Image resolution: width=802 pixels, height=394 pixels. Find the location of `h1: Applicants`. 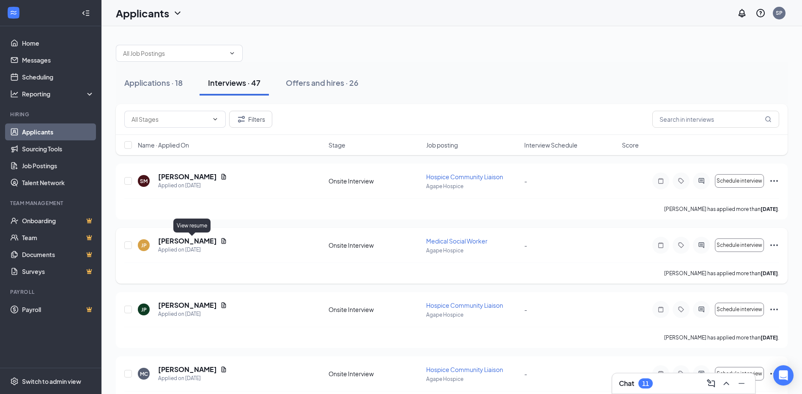

h1: Applicants is located at coordinates (142, 13).